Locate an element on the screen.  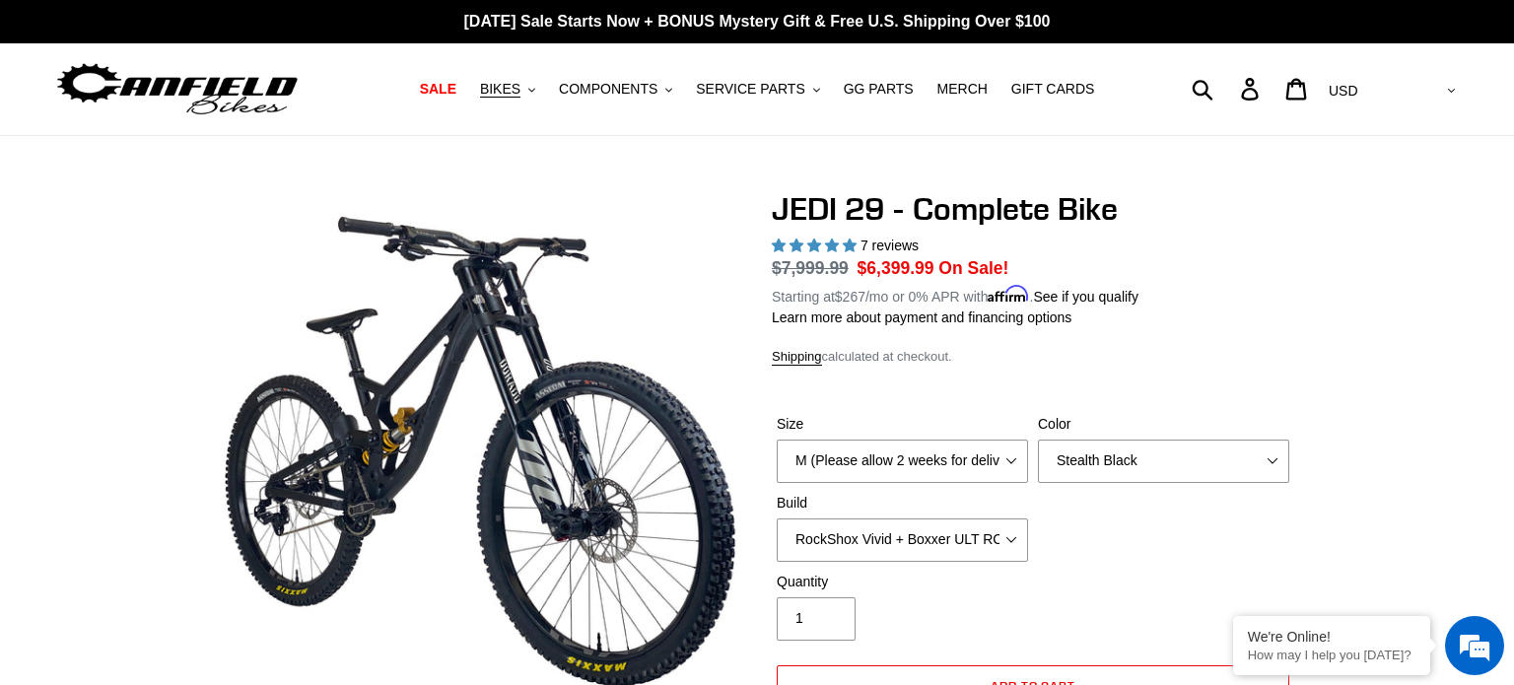
a: SALE is located at coordinates (438, 89).